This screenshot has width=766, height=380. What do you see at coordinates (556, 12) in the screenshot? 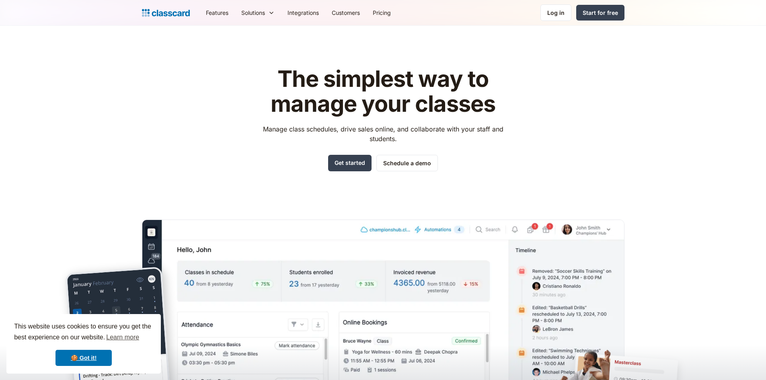
I see `div: Log in` at bounding box center [556, 12].